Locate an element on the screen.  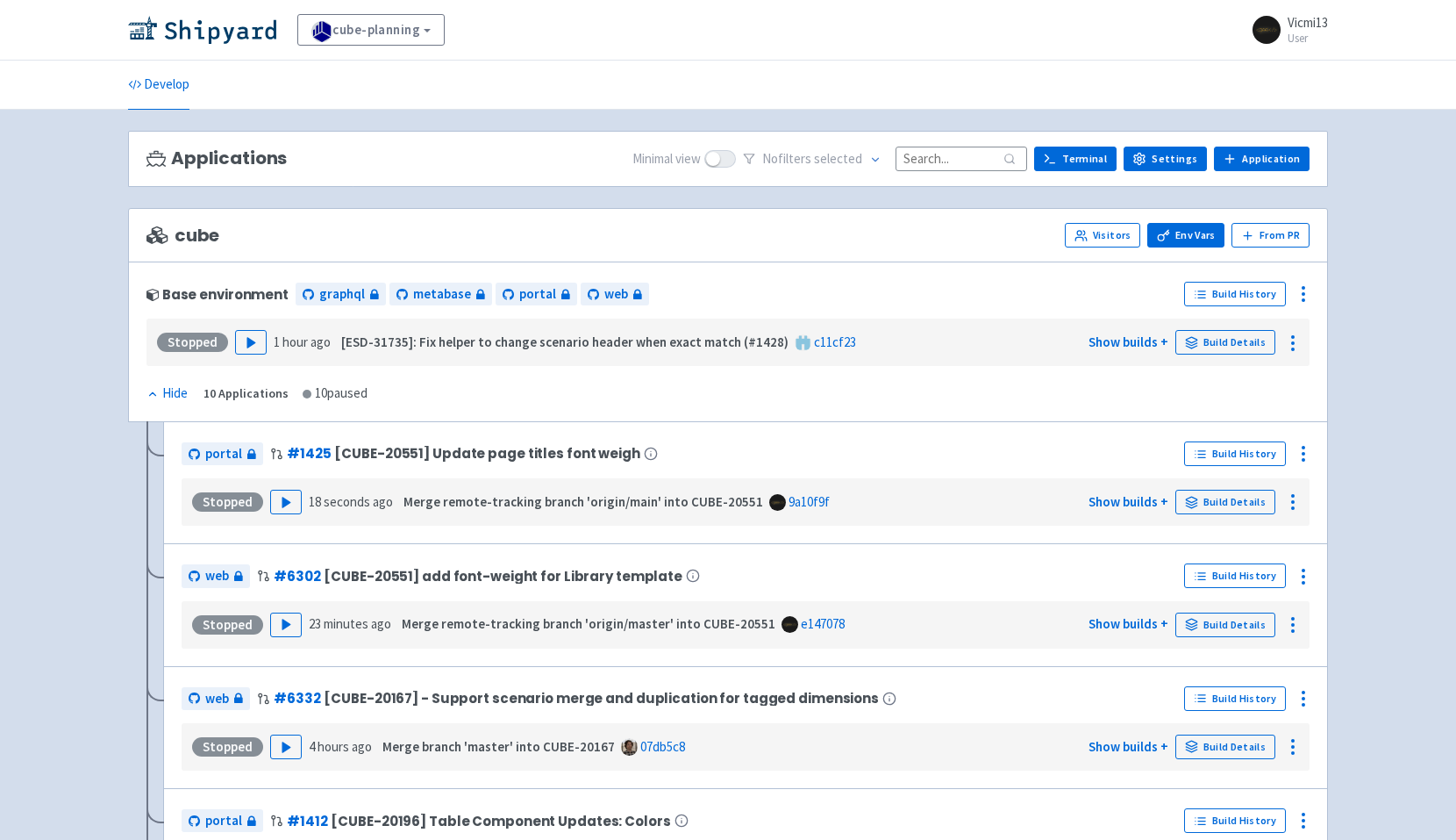
time: 1 hour ago is located at coordinates (302, 341).